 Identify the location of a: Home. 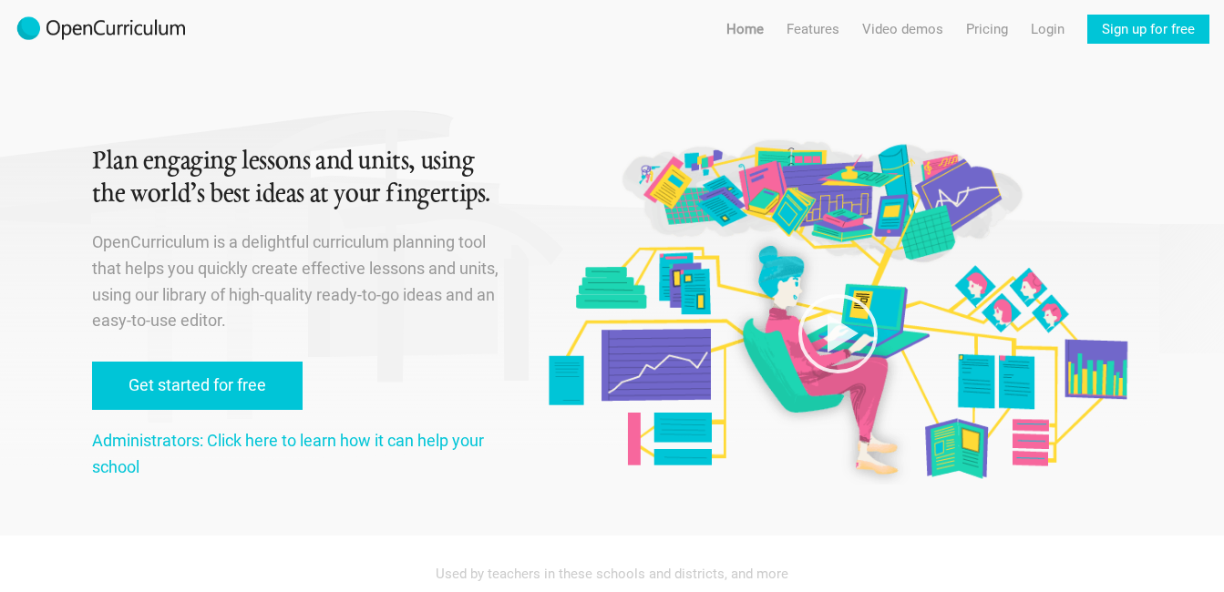
(744, 29).